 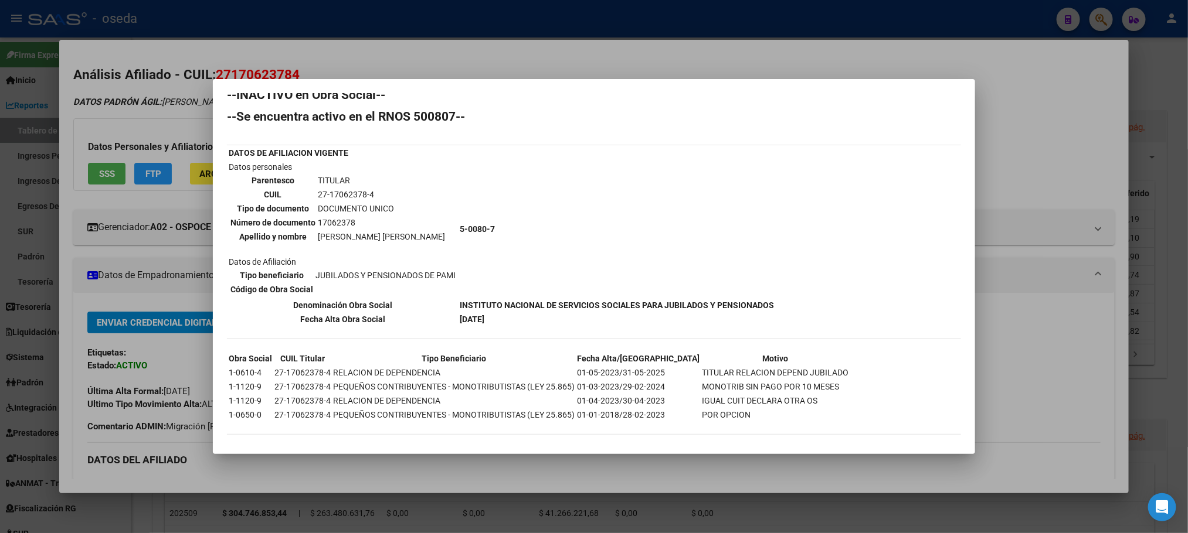 I want to click on th: Apellido y nombre, so click(x=273, y=237).